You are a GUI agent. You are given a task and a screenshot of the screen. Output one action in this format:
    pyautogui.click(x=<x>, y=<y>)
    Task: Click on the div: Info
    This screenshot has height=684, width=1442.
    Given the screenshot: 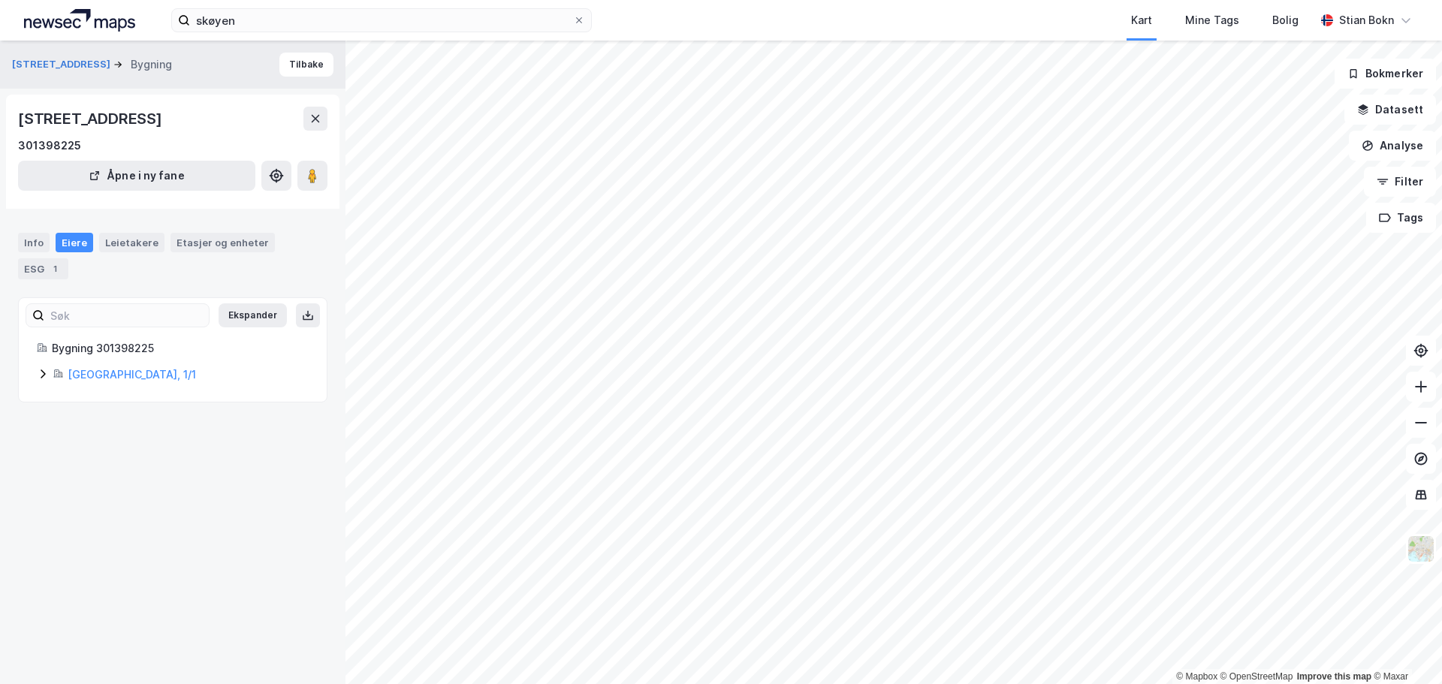 What is the action you would take?
    pyautogui.click(x=34, y=243)
    